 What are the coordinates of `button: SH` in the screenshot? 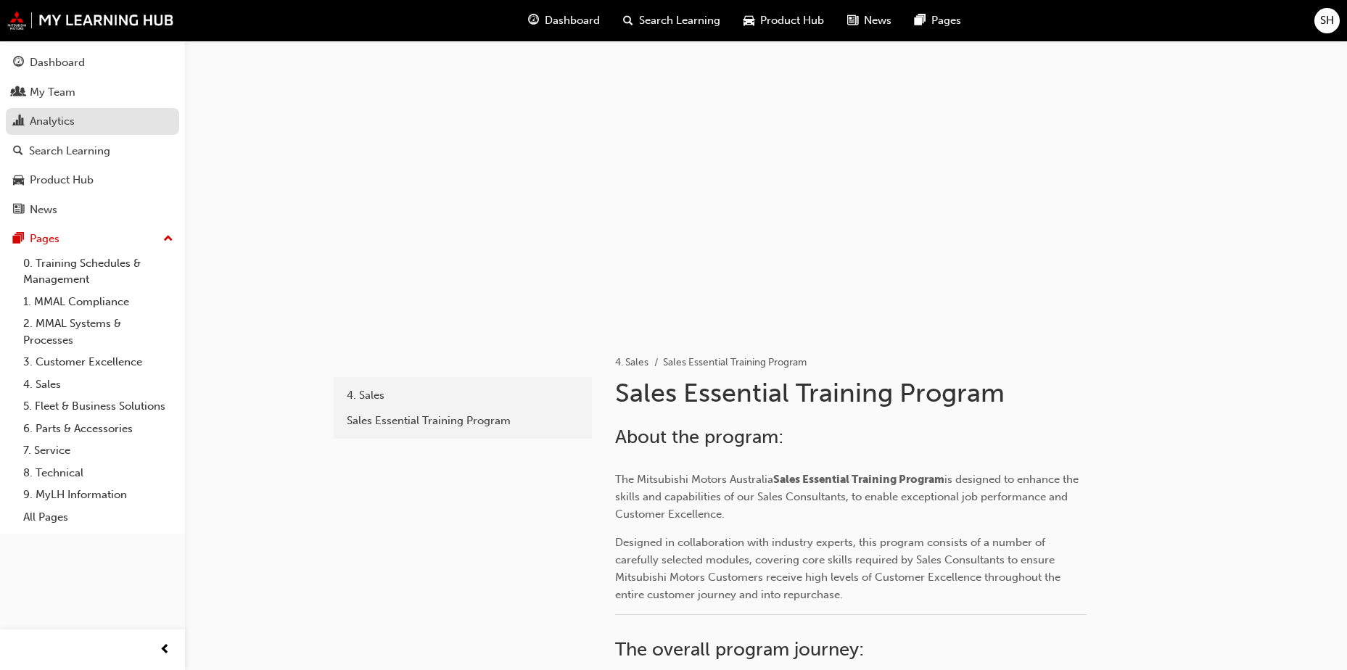 It's located at (1326, 20).